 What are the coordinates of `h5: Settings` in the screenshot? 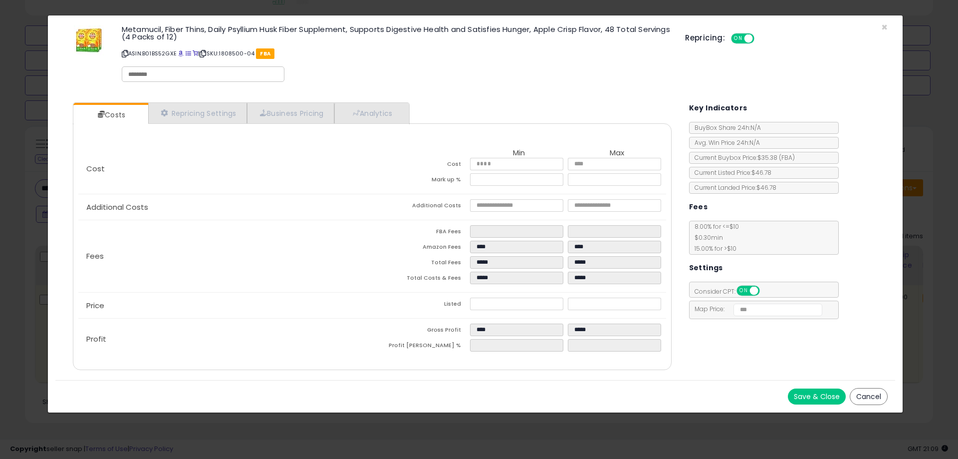 It's located at (706, 268).